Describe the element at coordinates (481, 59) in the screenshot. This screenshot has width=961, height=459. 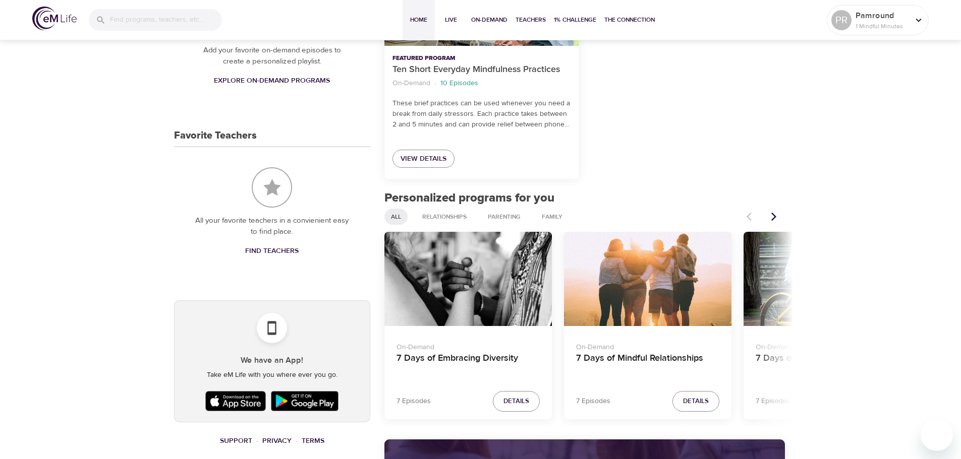
I see `p: Featured Program` at that location.